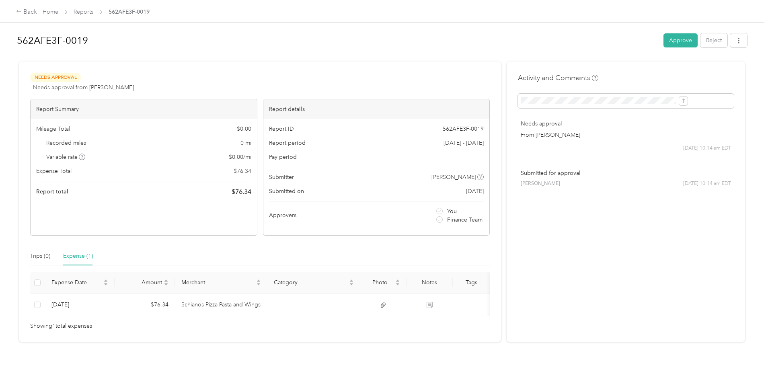 Image resolution: width=768 pixels, height=380 pixels. I want to click on span: $ 0.00, so click(244, 129).